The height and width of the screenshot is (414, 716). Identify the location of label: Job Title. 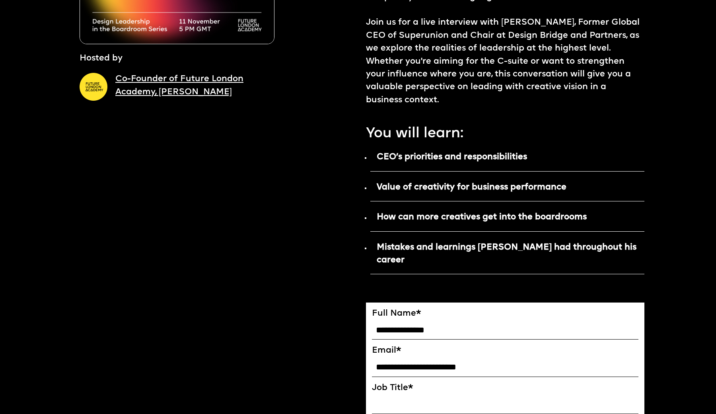
(505, 388).